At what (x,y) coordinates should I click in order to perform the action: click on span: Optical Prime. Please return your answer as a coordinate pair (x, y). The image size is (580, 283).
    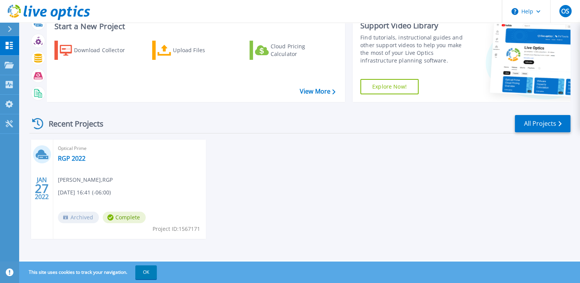
    Looking at the image, I should click on (130, 148).